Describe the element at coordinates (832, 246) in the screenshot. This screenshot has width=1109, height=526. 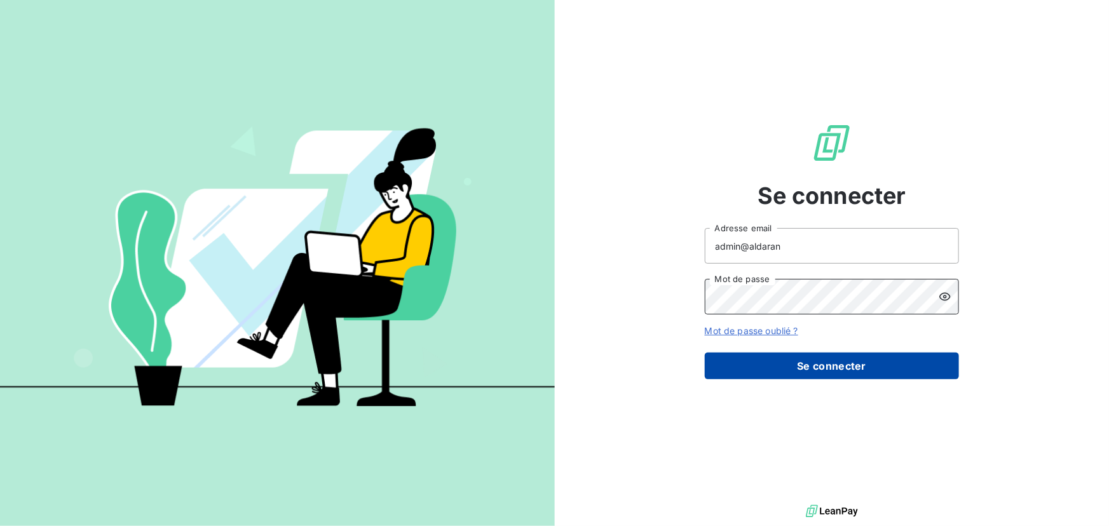
I see `input: placeholder` at that location.